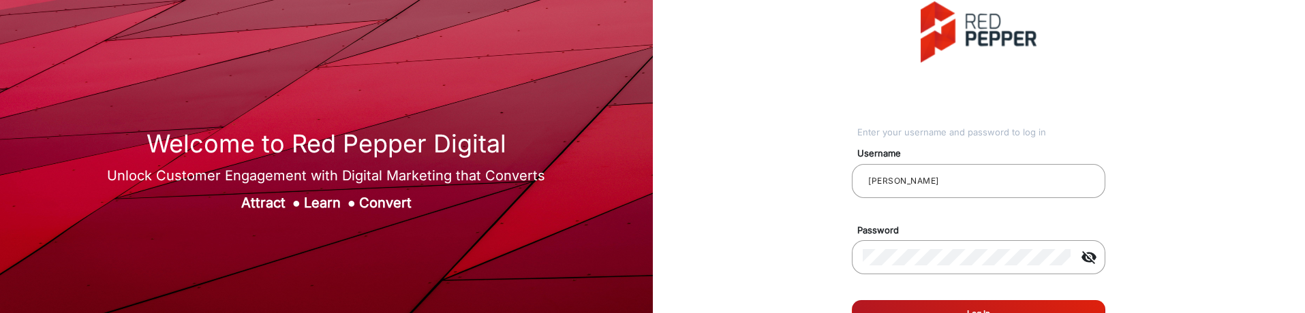 This screenshot has width=1305, height=313. I want to click on div: Unlock Customer Engagement with Digital Marketing that Converts, so click(326, 176).